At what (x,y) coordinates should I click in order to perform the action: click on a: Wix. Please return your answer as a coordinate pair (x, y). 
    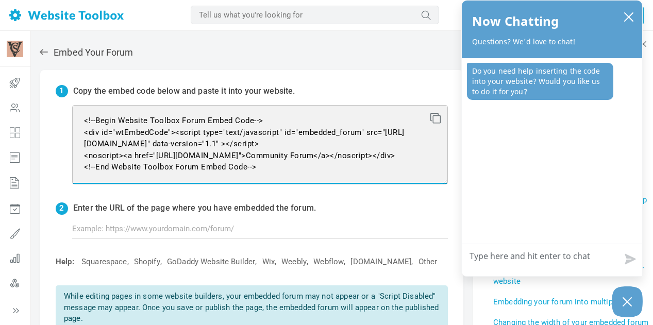
    Looking at the image, I should click on (268, 262).